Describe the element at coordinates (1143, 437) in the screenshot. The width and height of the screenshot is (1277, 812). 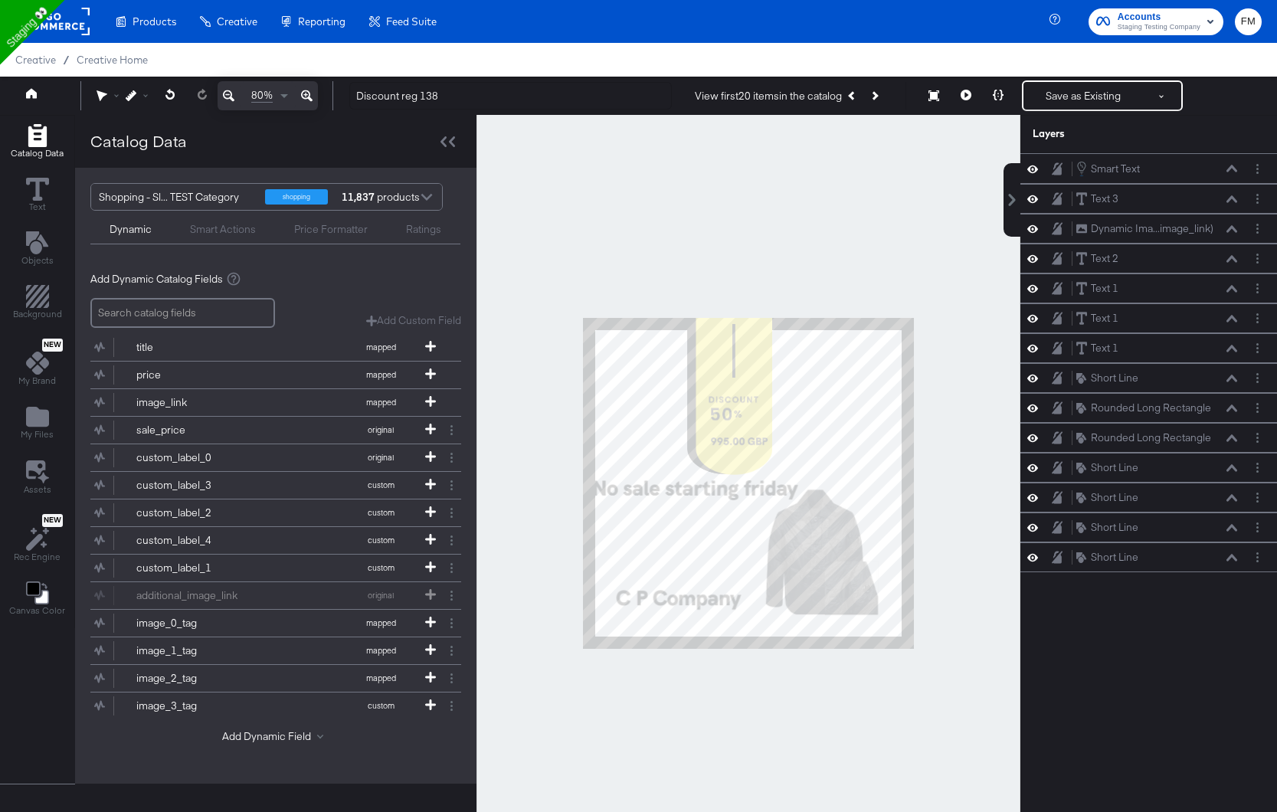
I see `button: Rounded Long Rectangle` at that location.